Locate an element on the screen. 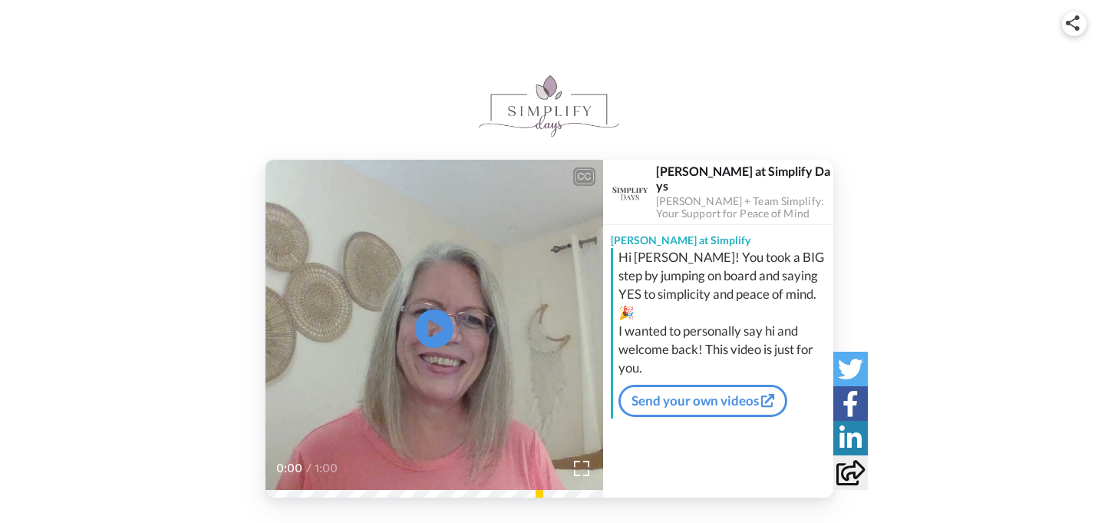 This screenshot has height=523, width=1098. img: Full screen is located at coordinates (582, 468).